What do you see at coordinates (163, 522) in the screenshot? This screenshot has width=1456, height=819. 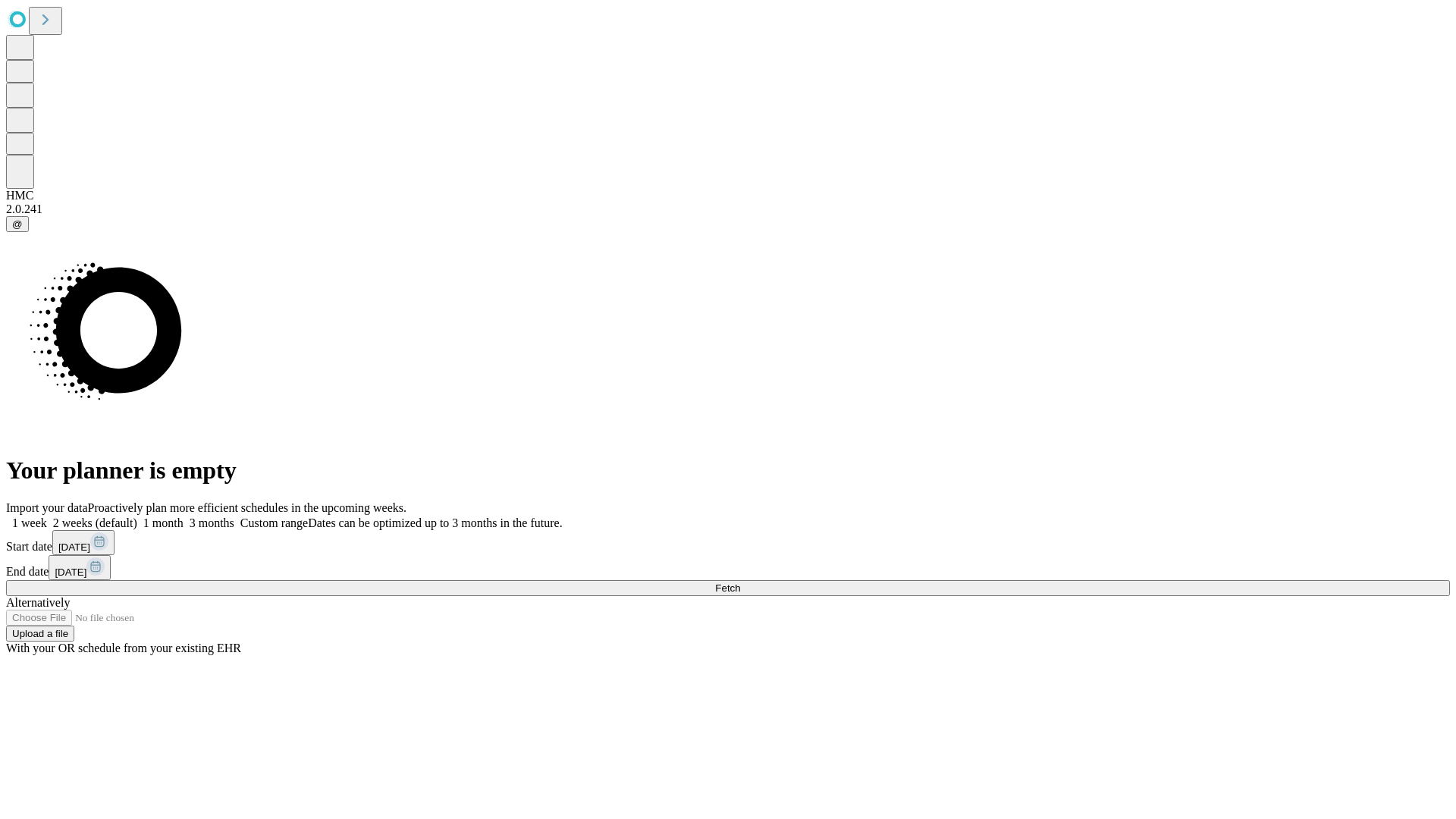 I see `span: 1 month` at bounding box center [163, 522].